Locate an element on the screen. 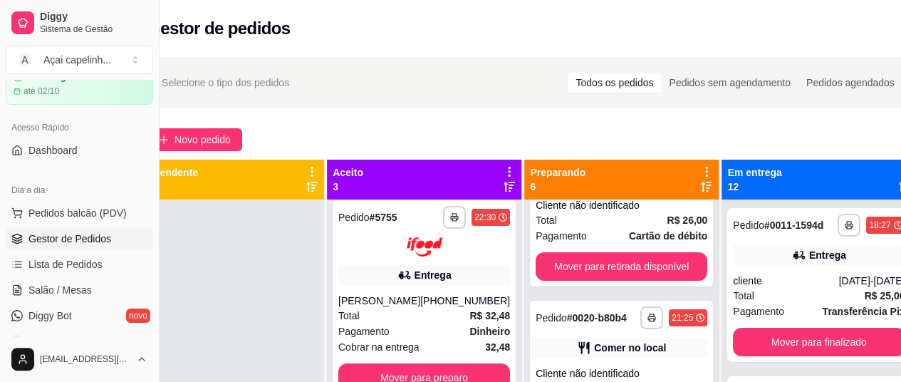 The width and height of the screenshot is (901, 382). div: Comer no local is located at coordinates (629, 347).